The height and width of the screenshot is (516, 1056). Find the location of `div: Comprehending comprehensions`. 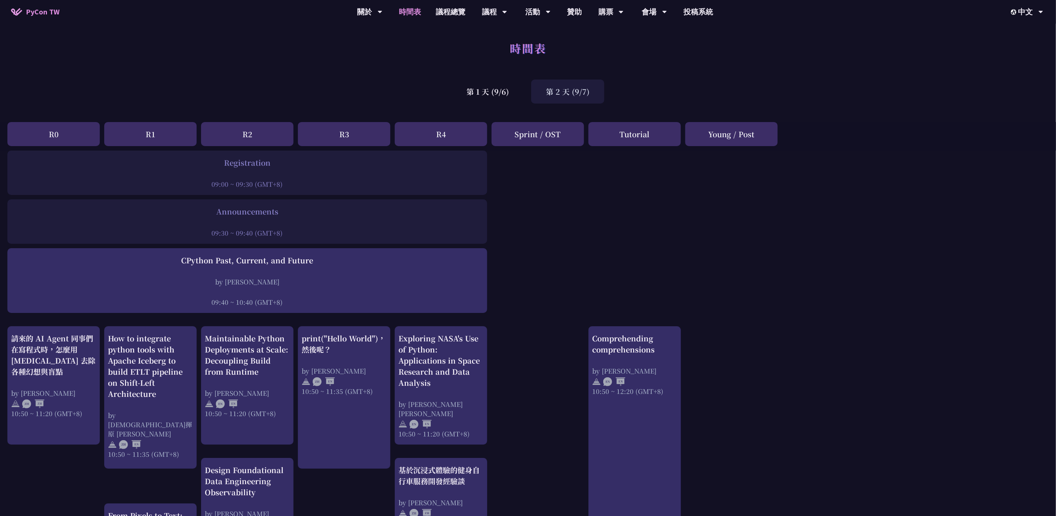

div: Comprehending comprehensions is located at coordinates (635, 344).